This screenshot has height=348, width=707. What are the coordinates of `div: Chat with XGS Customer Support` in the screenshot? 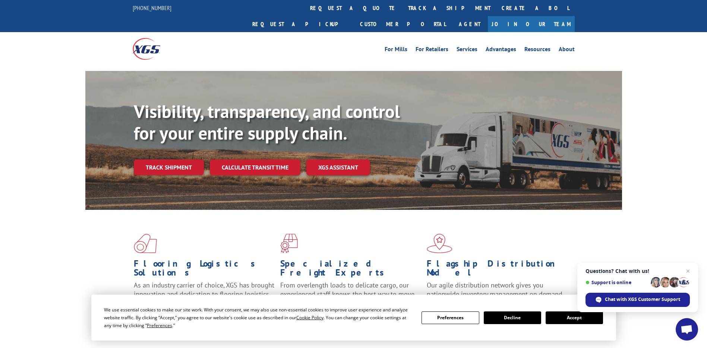 It's located at (638, 299).